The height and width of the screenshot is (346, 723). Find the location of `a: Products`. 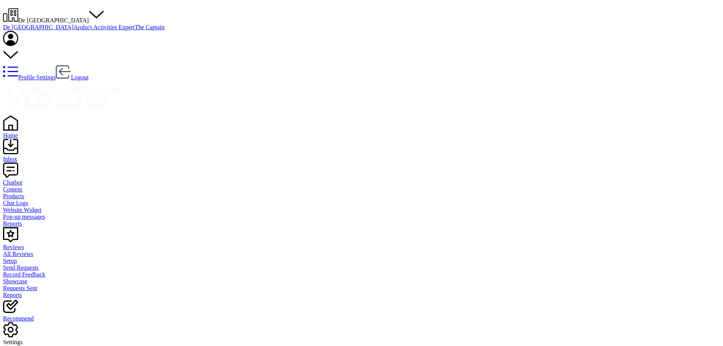

a: Products is located at coordinates (361, 196).